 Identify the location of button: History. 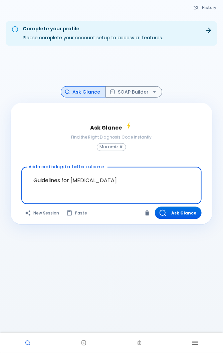
(205, 7).